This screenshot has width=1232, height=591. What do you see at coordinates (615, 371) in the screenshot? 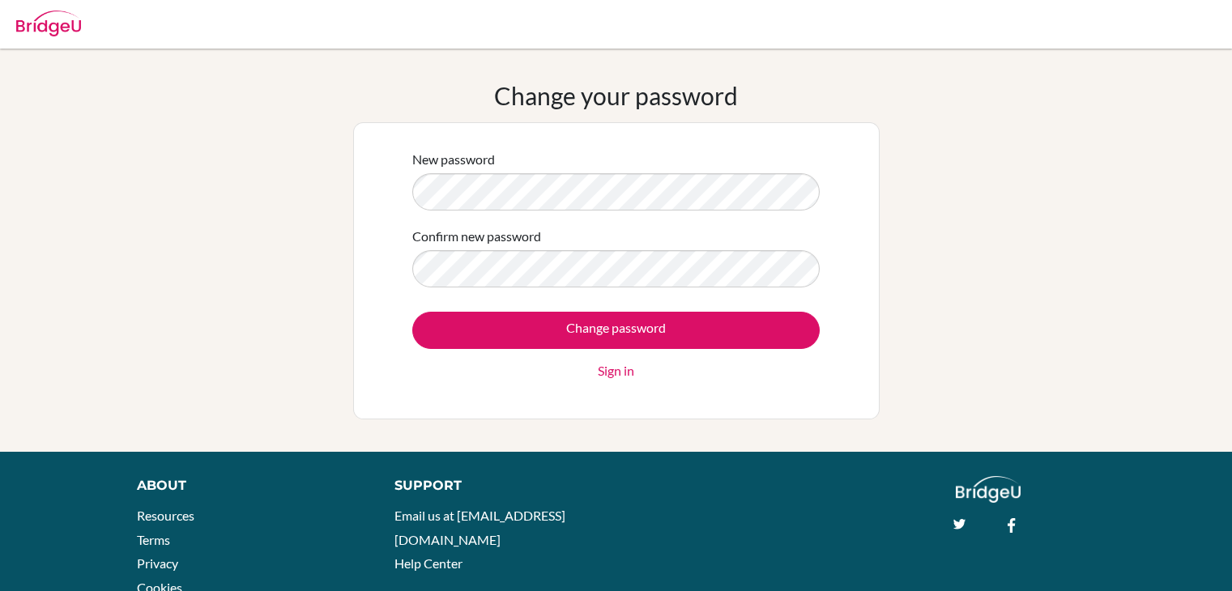
I see `a: Sign in` at bounding box center [615, 371].